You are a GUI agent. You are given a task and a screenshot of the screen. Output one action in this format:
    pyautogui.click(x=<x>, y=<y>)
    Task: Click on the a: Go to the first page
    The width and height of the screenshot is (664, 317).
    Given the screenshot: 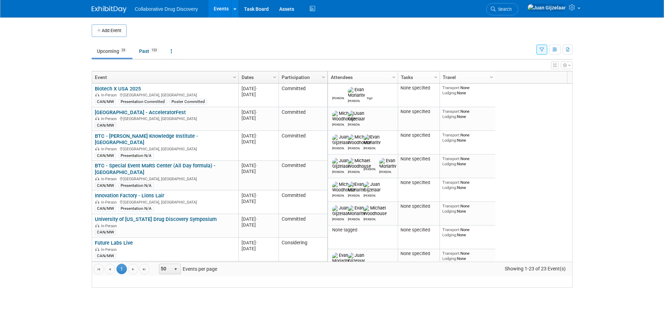 What is the action you would take?
    pyautogui.click(x=99, y=269)
    